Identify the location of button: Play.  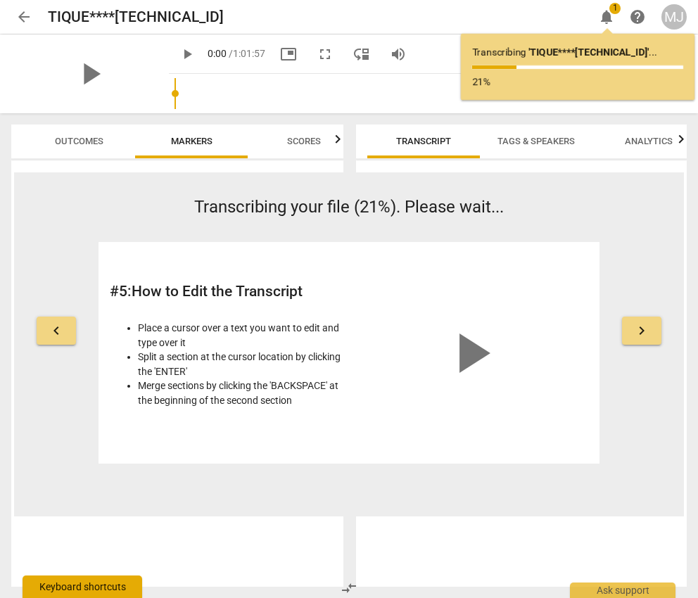
(187, 54).